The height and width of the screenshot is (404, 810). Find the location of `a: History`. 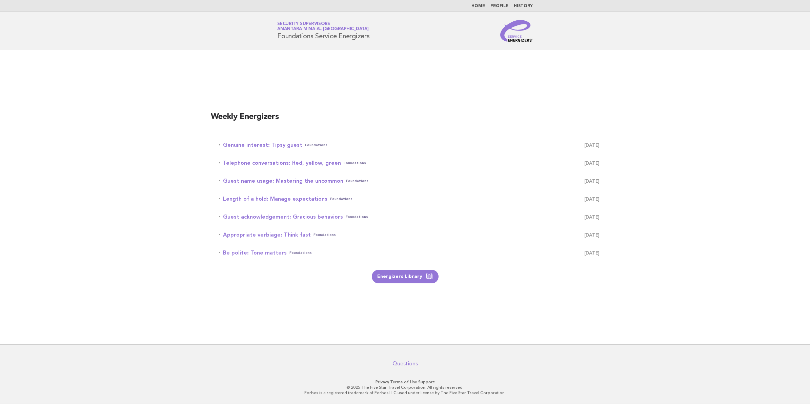

a: History is located at coordinates (523, 6).